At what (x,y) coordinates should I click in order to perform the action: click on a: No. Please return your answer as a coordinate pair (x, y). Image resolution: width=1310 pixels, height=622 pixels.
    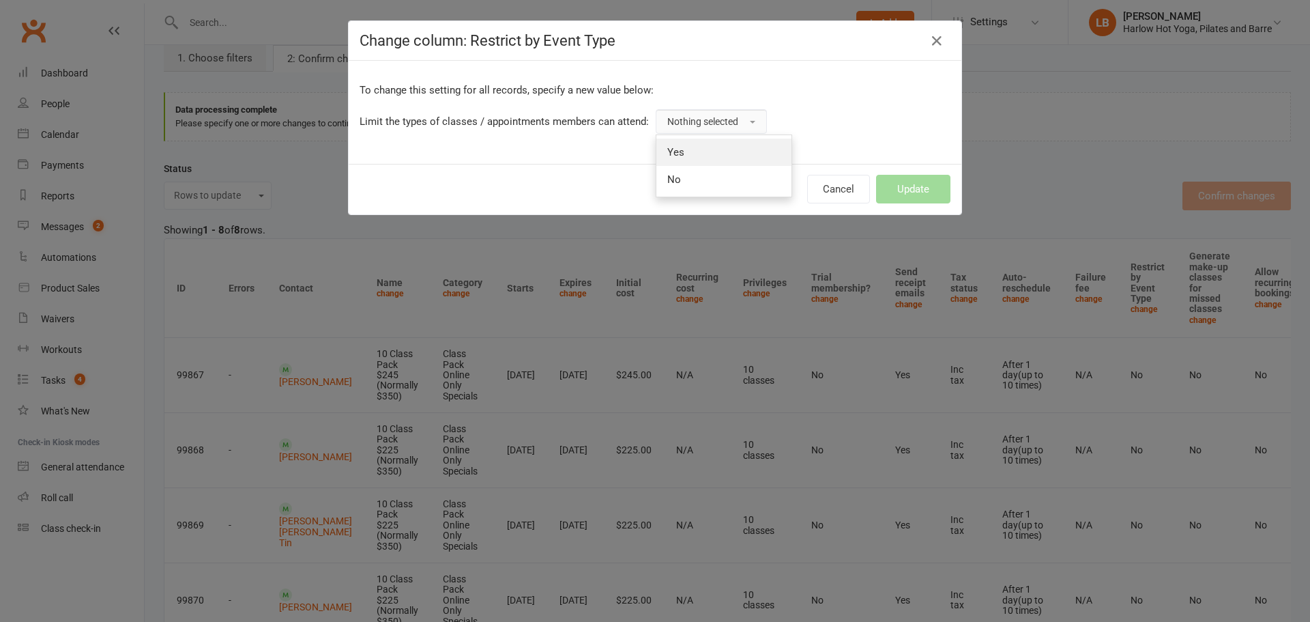
    Looking at the image, I should click on (724, 179).